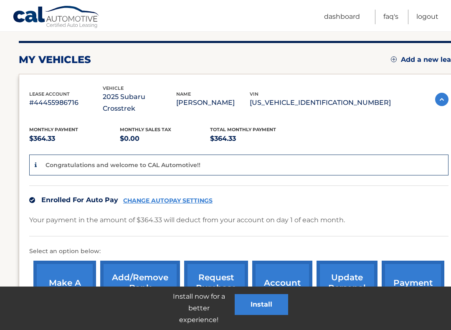 The image size is (451, 330). Describe the element at coordinates (187, 220) in the screenshot. I see `p: Your payment in the amount of $364.33 will deduct from your account on day 1 of each month.` at that location.